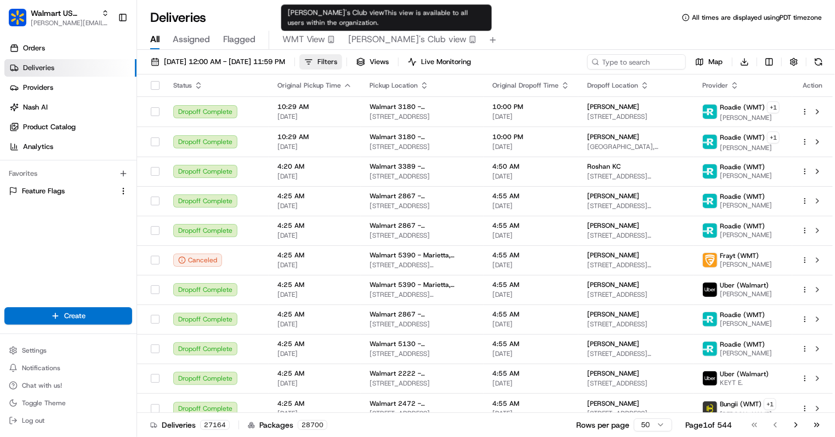 The height and width of the screenshot is (437, 835). Describe the element at coordinates (42, 146) in the screenshot. I see `div: Past conversations` at that location.